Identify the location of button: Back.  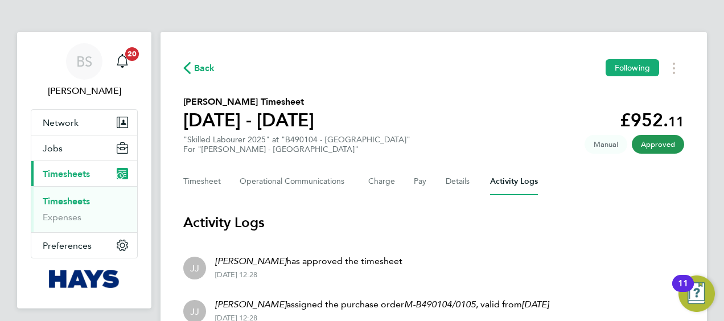
(199, 68).